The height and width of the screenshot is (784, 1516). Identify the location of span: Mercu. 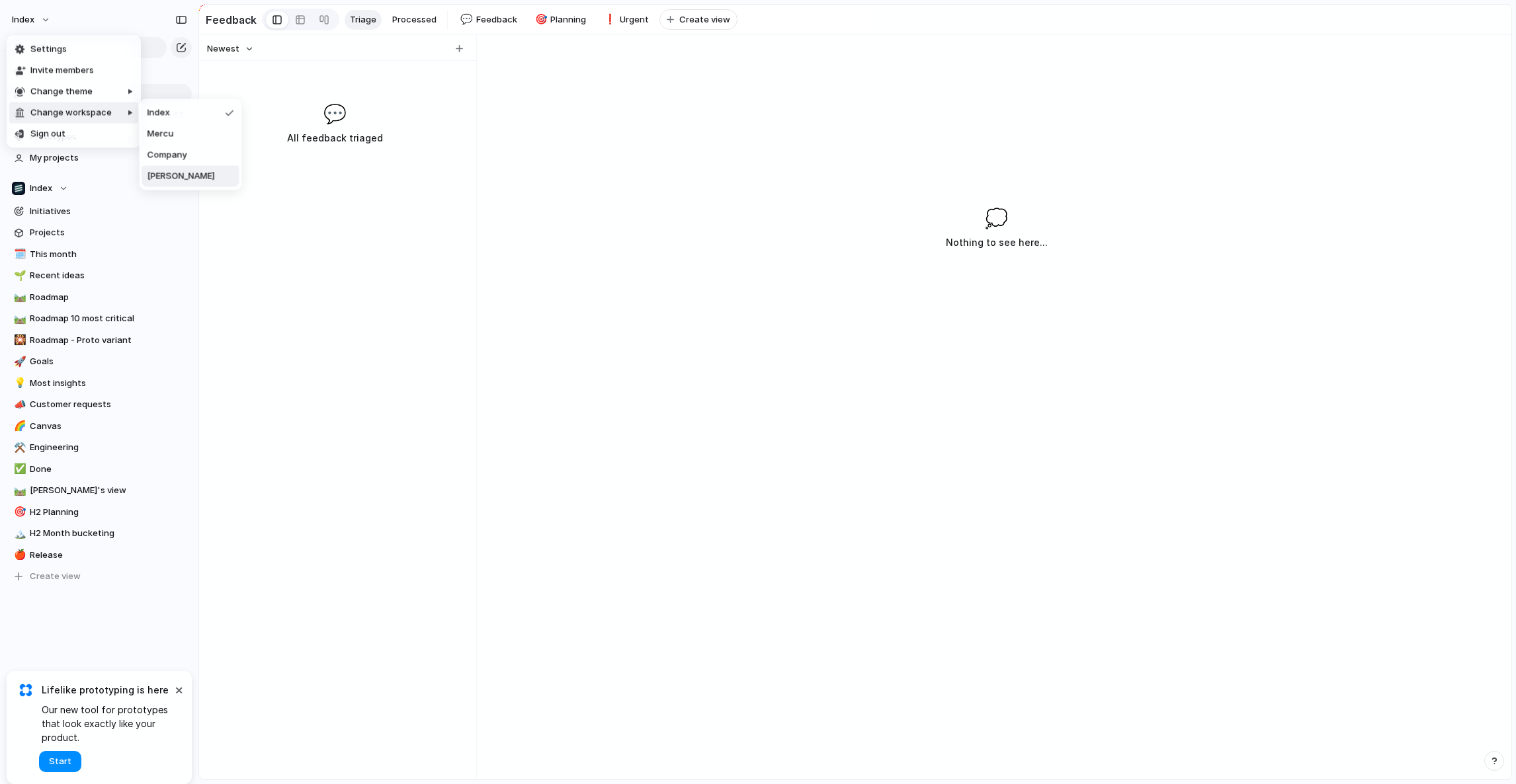
(160, 134).